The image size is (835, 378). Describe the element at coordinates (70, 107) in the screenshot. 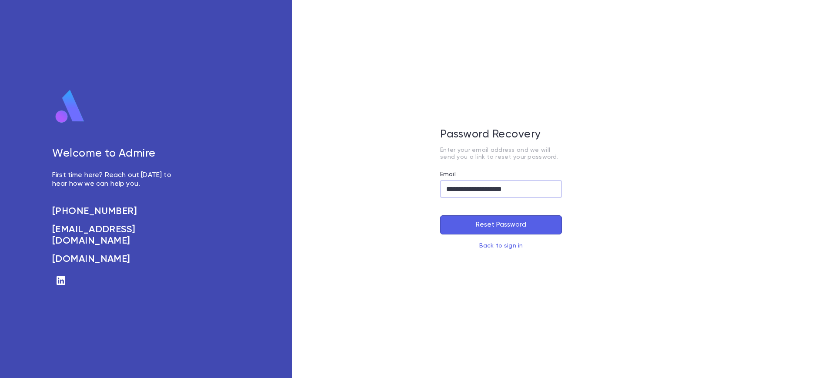

I see `img: logo` at that location.